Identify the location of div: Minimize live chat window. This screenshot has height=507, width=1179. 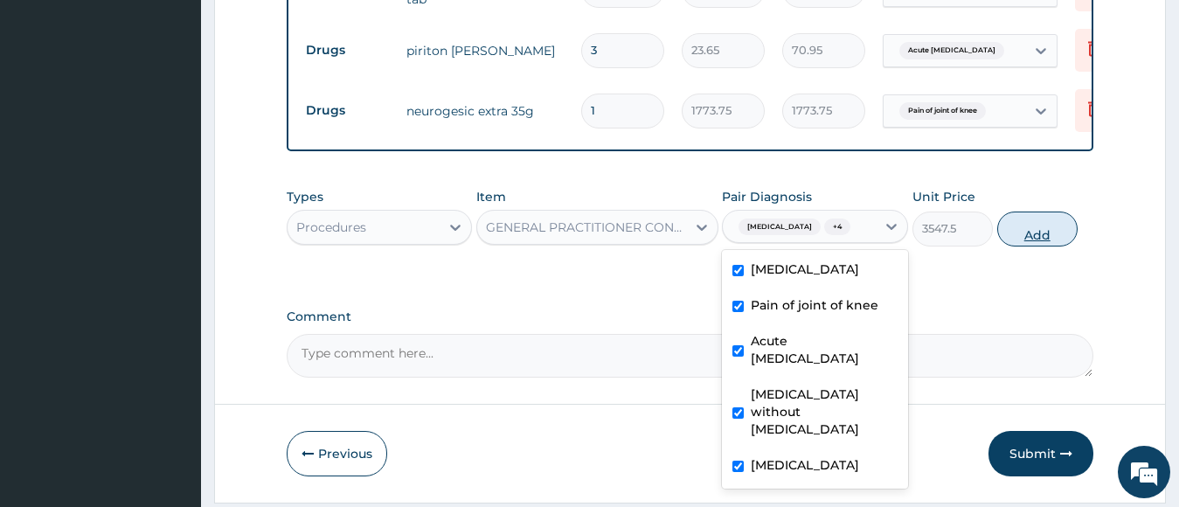
(308, 30).